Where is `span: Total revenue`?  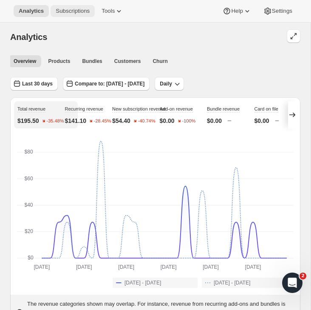
span: Total revenue is located at coordinates (31, 109).